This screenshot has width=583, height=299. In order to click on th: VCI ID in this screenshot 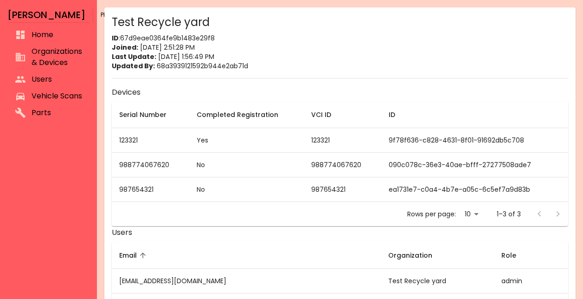, I will do `click(342, 115)`.